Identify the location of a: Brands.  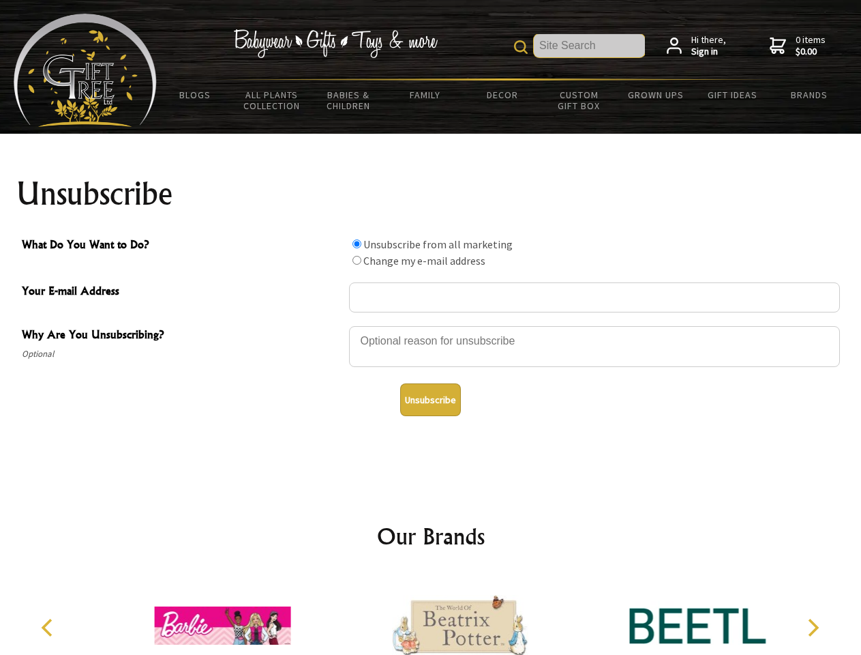
(809, 95).